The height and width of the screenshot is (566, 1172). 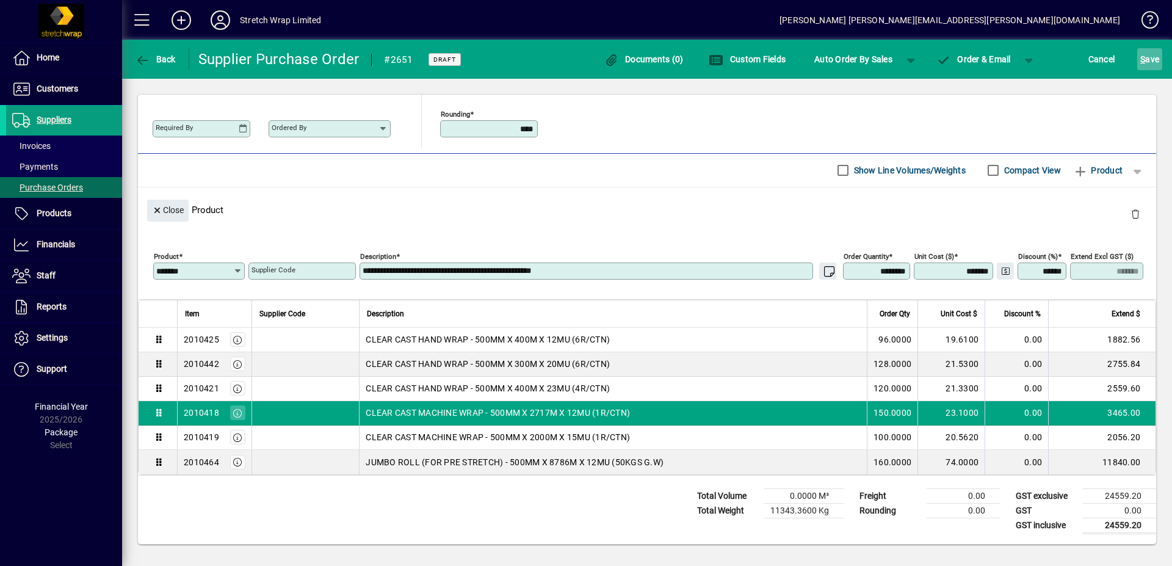 I want to click on span: CLEAR CAST MACHINE WRAP - 500MM X 2717M X 12MU (1R/CTN), so click(x=497, y=412).